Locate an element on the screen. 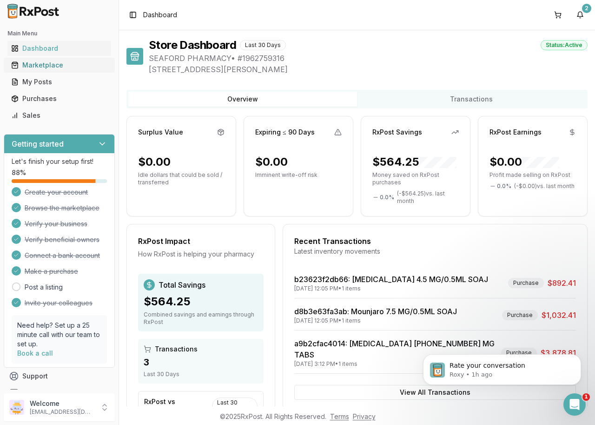 The image size is (595, 425). button: Send us a message is located at coordinates (93, 271).